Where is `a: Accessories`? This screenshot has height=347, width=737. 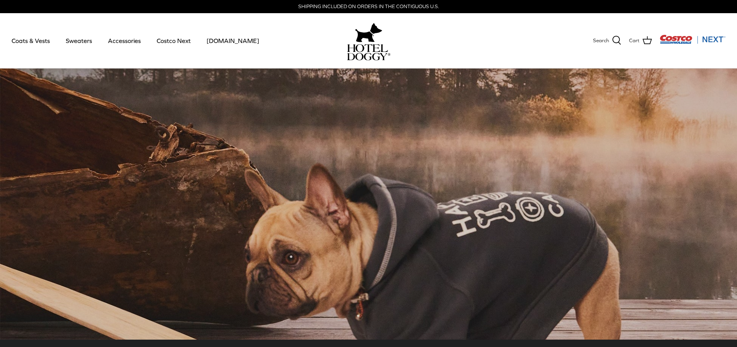
a: Accessories is located at coordinates (124, 41).